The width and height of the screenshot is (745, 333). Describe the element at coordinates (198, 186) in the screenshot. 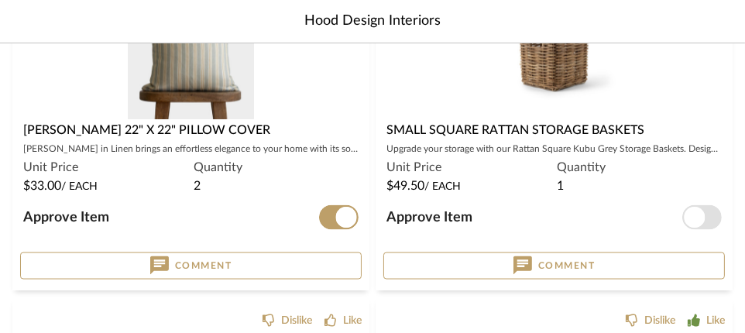

I see `span: 2` at that location.